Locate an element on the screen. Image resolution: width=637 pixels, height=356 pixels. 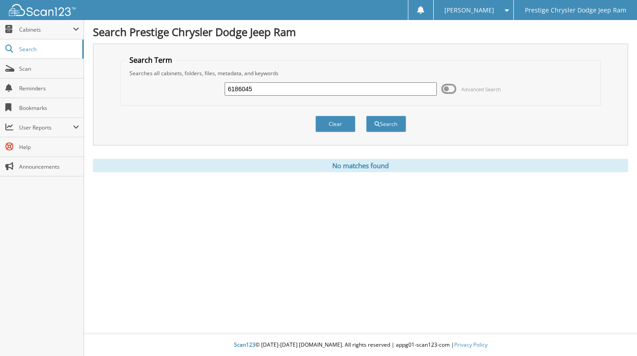
img: scan123-logo-white.svg is located at coordinates (42, 10).